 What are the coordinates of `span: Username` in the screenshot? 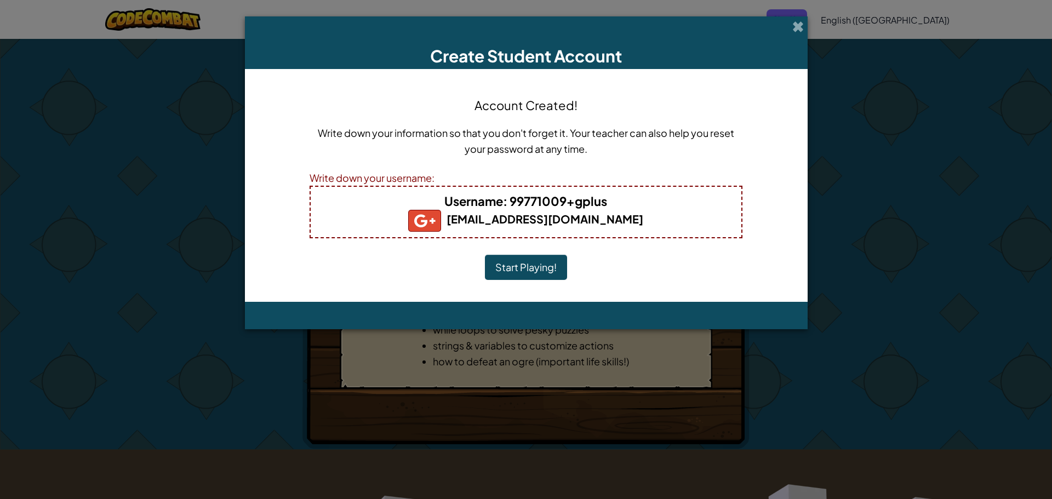 It's located at (473, 201).